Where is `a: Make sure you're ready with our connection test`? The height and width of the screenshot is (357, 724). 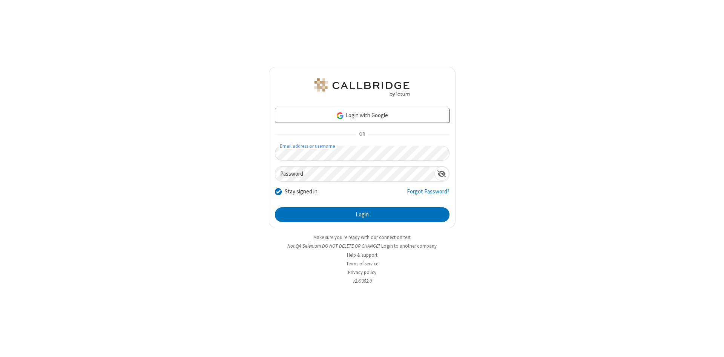
a: Make sure you're ready with our connection test is located at coordinates (362, 237).